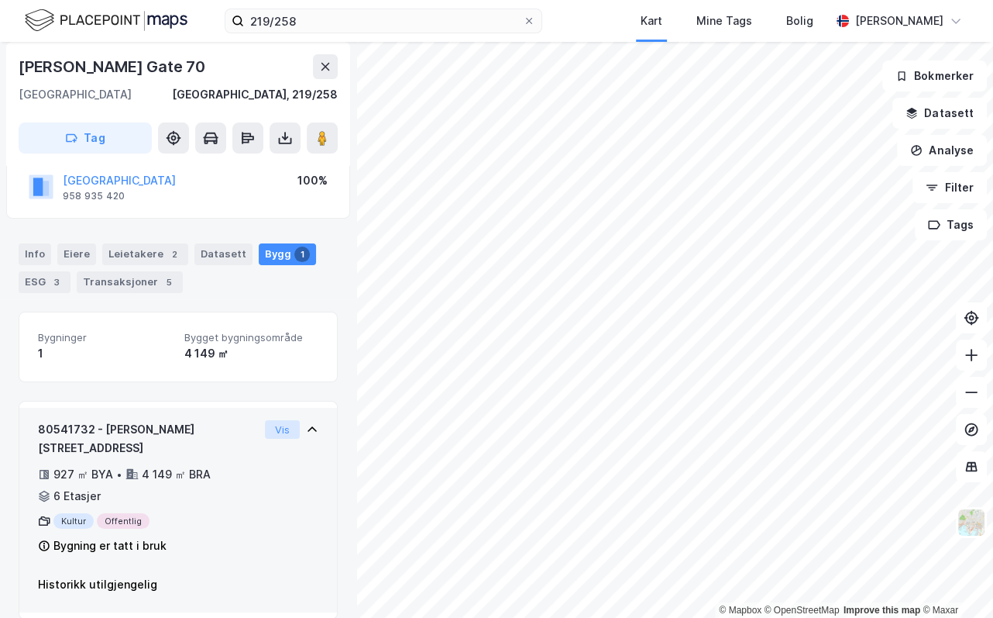 The height and width of the screenshot is (618, 993). Describe the element at coordinates (94, 196) in the screenshot. I see `div: 958 935 420` at that location.